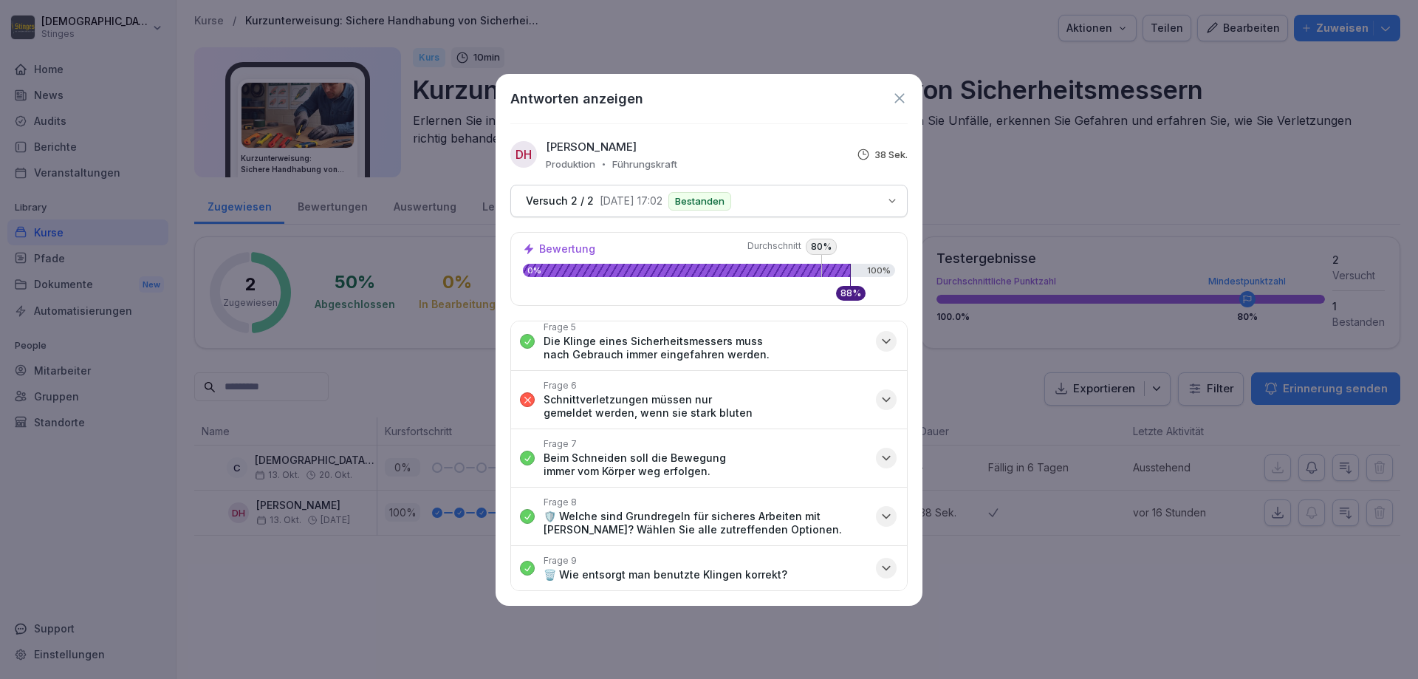  I want to click on p: Versuch 2 / 2, so click(560, 201).